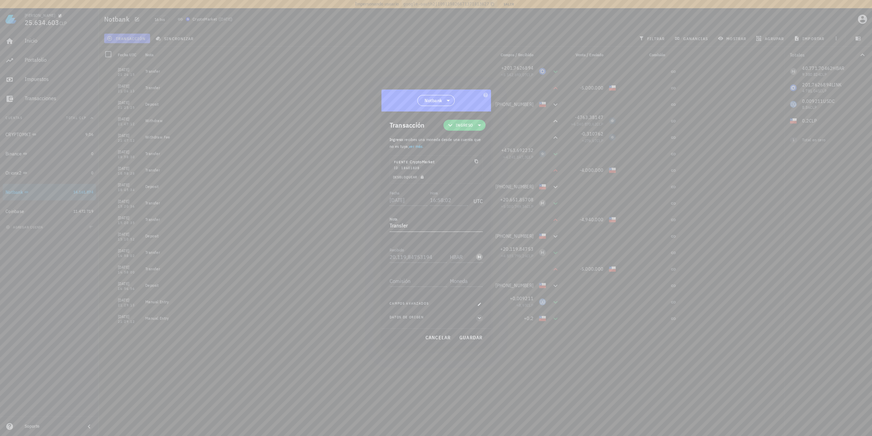 This screenshot has height=436, width=872. What do you see at coordinates (409, 177) in the screenshot?
I see `button: Desbloquear` at bounding box center [409, 177].